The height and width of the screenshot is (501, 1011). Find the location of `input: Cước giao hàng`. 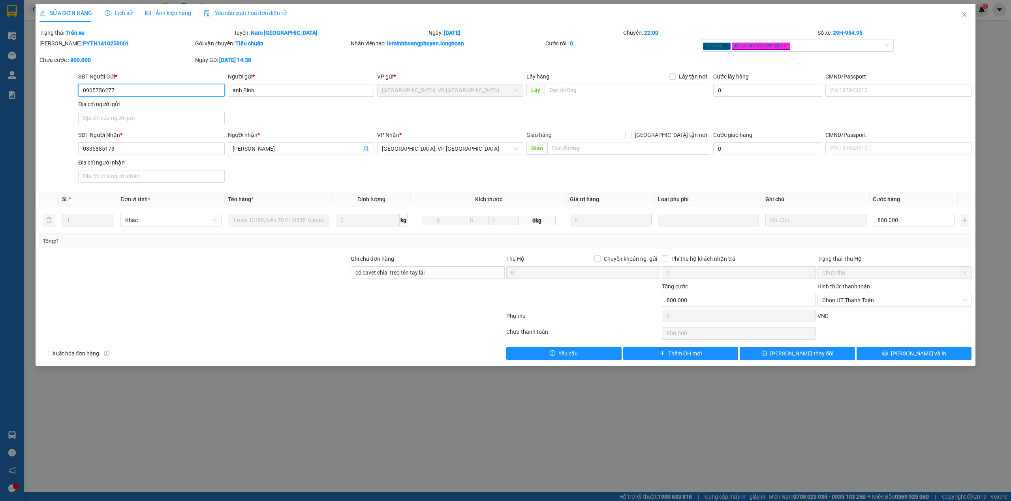

input: Cước giao hàng is located at coordinates (768, 149).